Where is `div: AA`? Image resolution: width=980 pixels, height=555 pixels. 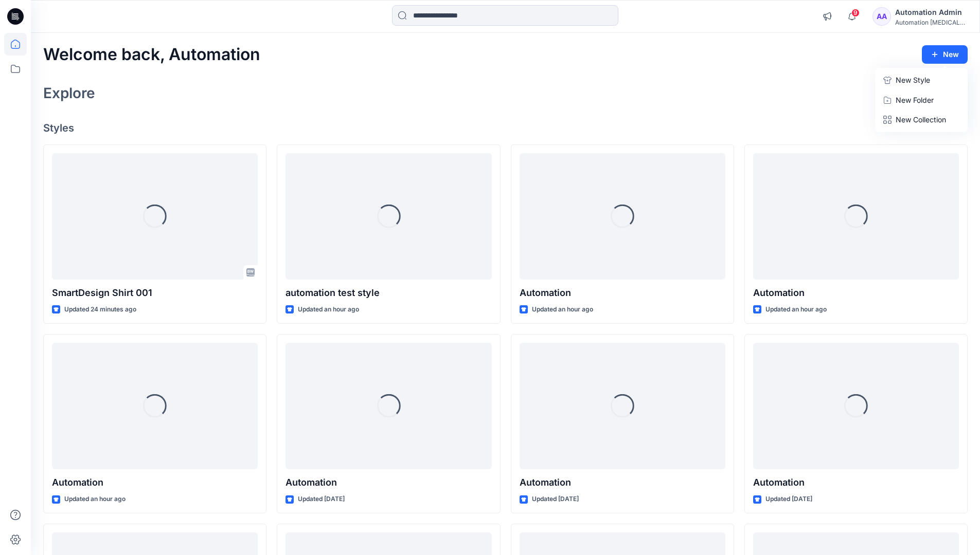
div: AA is located at coordinates (881, 16).